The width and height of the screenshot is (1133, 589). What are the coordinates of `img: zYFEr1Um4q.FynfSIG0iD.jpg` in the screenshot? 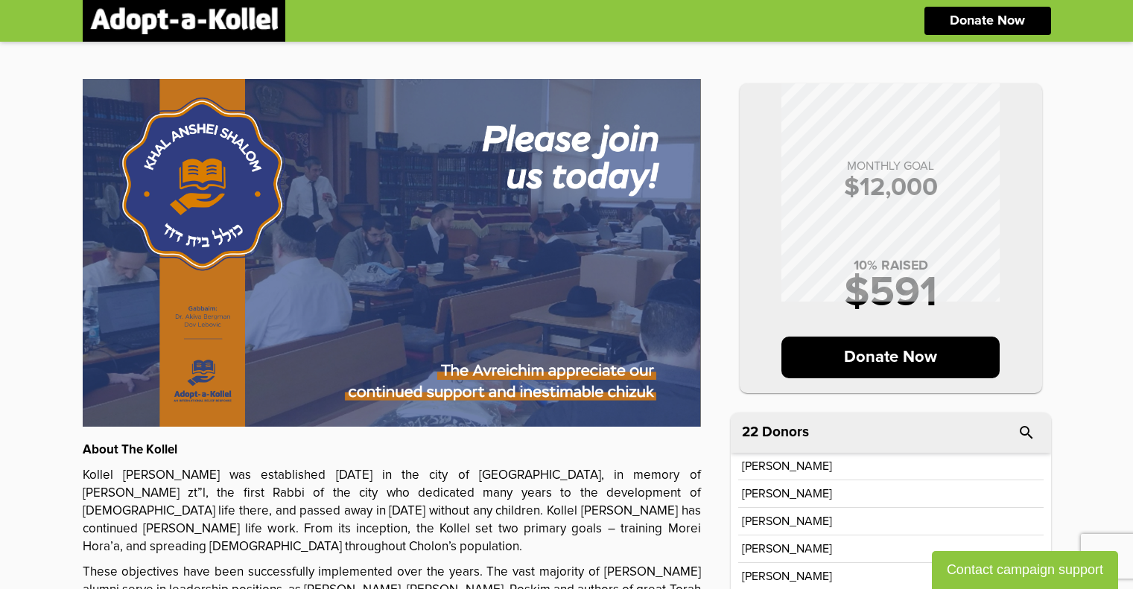 It's located at (392, 253).